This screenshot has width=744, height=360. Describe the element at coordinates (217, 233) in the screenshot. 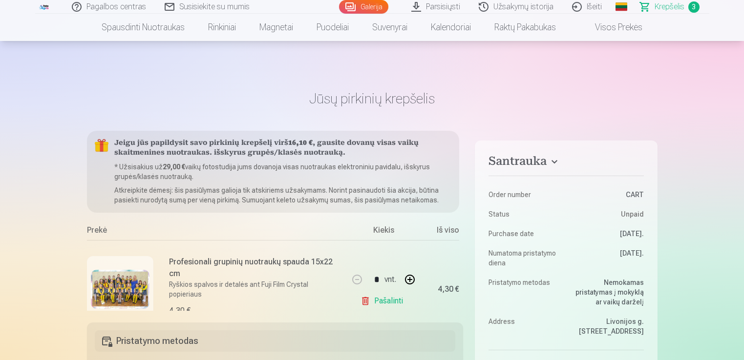

I see `div: Prekė` at that location.